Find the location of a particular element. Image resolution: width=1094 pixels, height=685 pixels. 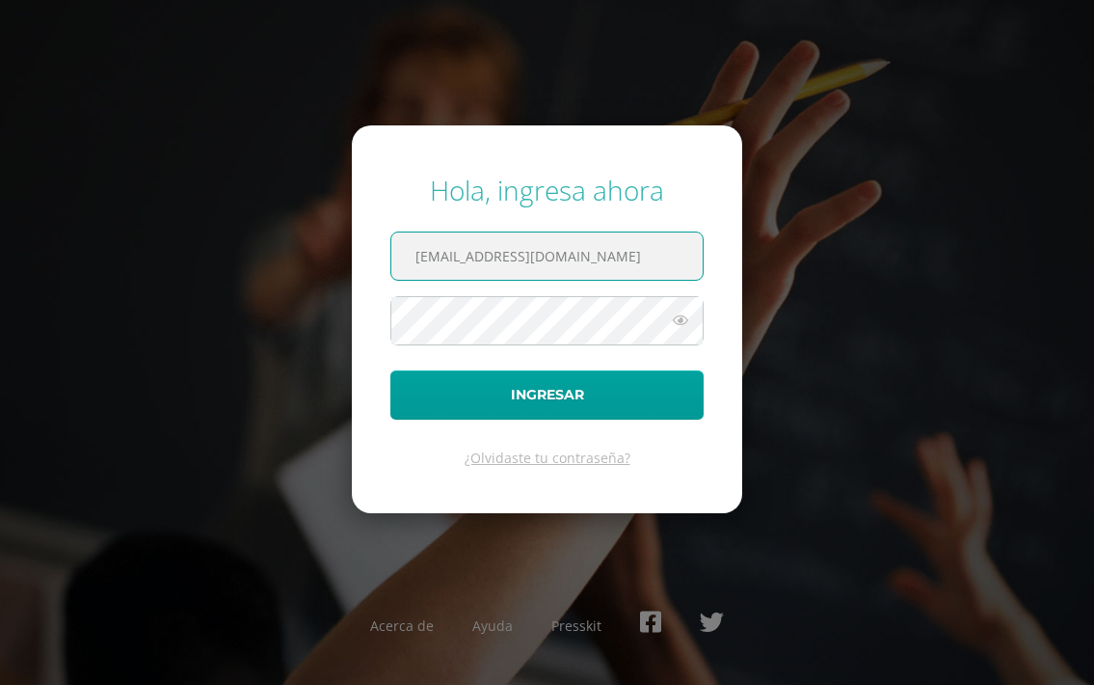

div: Hola, ingresa ahora is located at coordinates (547, 190).